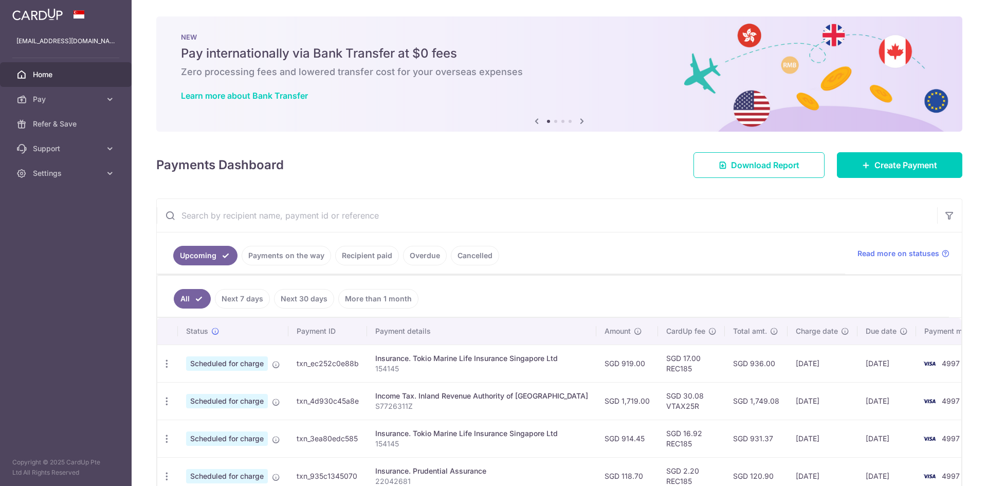 This screenshot has height=486, width=987. What do you see at coordinates (286, 256) in the screenshot?
I see `a: Payments on the way` at bounding box center [286, 256].